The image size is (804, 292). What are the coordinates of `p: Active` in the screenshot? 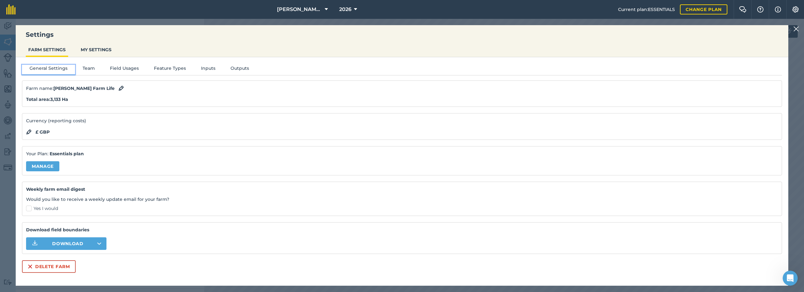 It's located at (37, 11).